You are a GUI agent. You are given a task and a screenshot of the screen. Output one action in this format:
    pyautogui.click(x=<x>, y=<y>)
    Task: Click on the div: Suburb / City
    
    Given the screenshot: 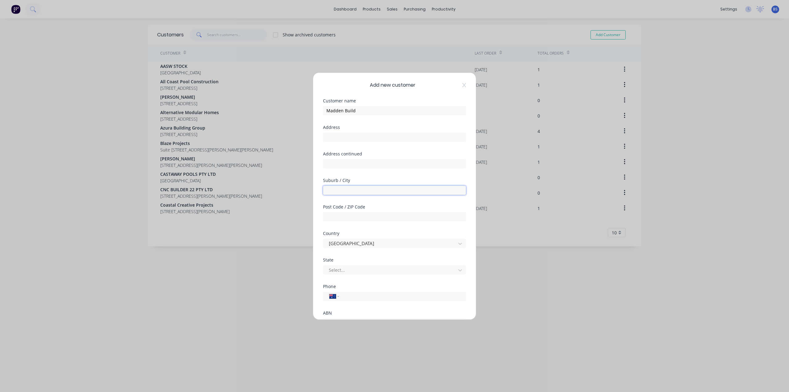 What is the action you would take?
    pyautogui.click(x=395, y=180)
    